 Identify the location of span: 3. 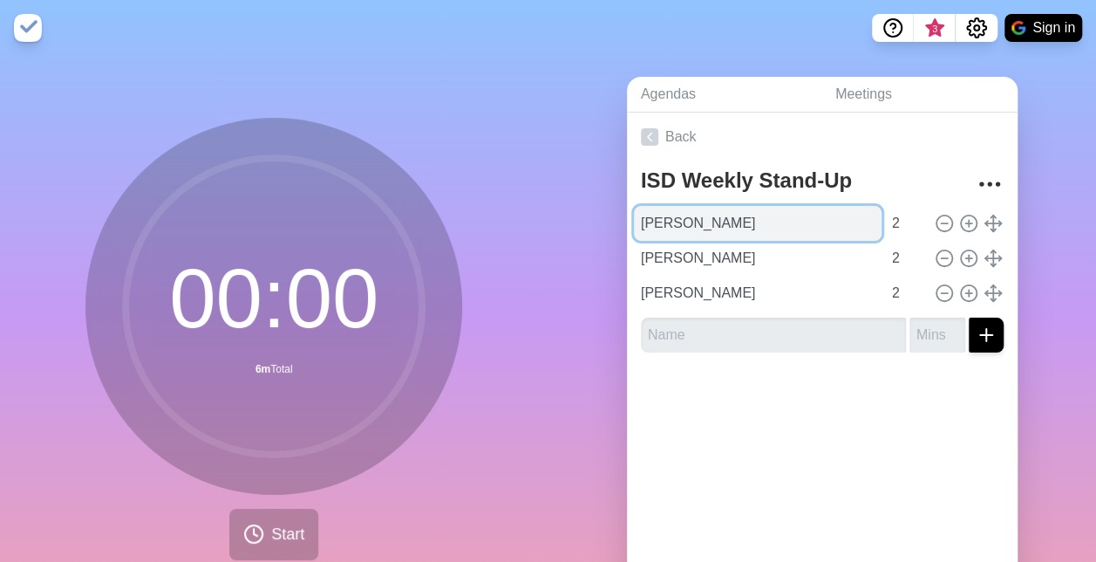
(935, 29).